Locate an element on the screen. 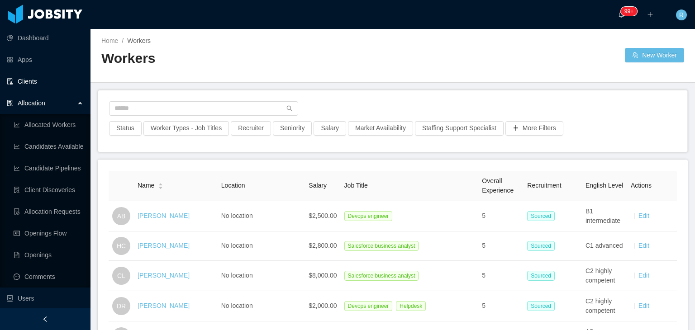 The height and width of the screenshot is (330, 695). span: AB is located at coordinates (121, 216).